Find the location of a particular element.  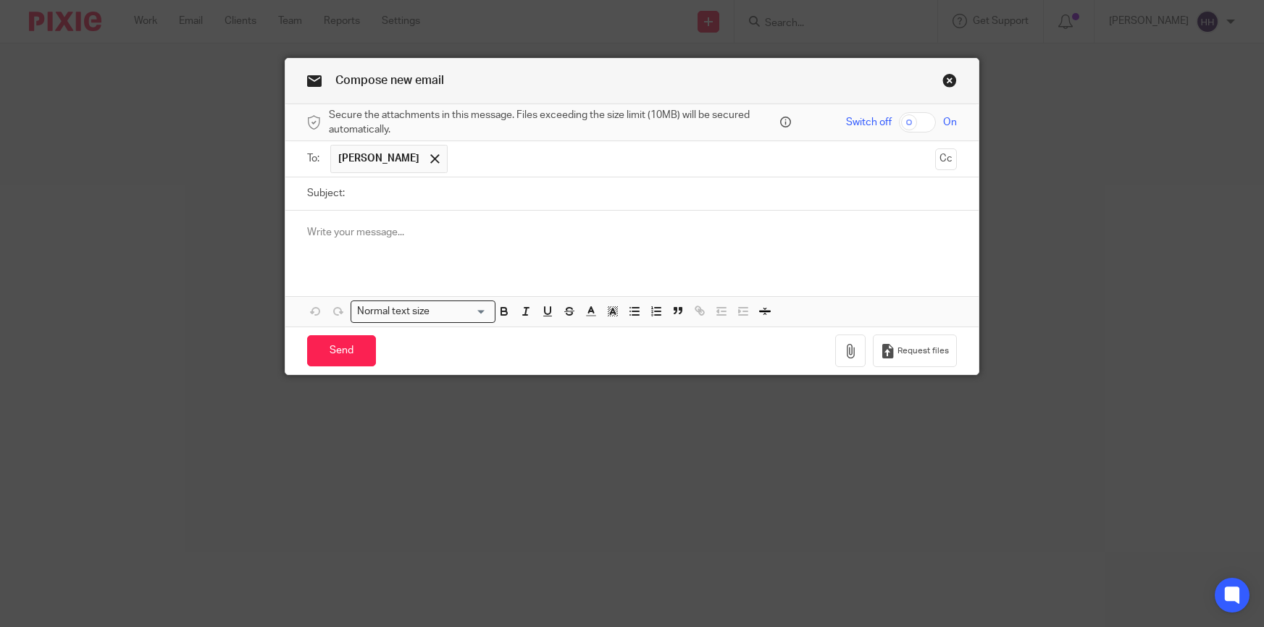

span: On is located at coordinates (950, 122).